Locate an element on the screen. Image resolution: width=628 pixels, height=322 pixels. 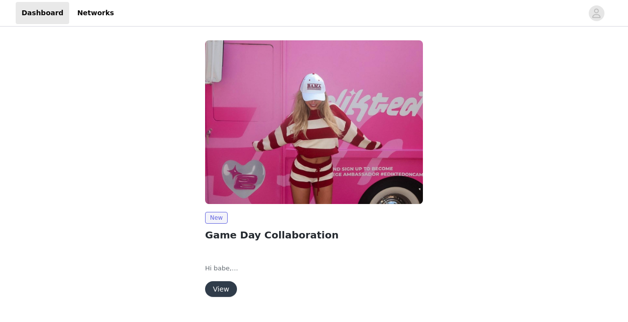
span: New is located at coordinates (217, 218).